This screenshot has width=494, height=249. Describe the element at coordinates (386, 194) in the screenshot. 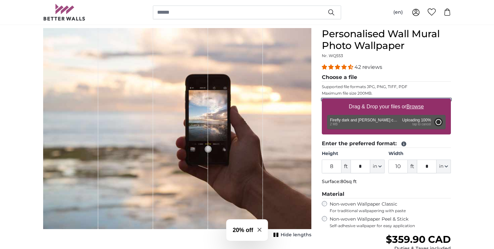

I see `legend: Material` at that location.